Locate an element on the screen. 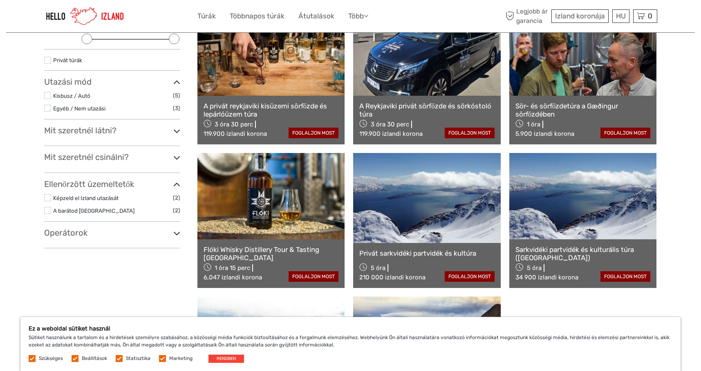  font: 34 900 izlandi korona is located at coordinates (547, 277).